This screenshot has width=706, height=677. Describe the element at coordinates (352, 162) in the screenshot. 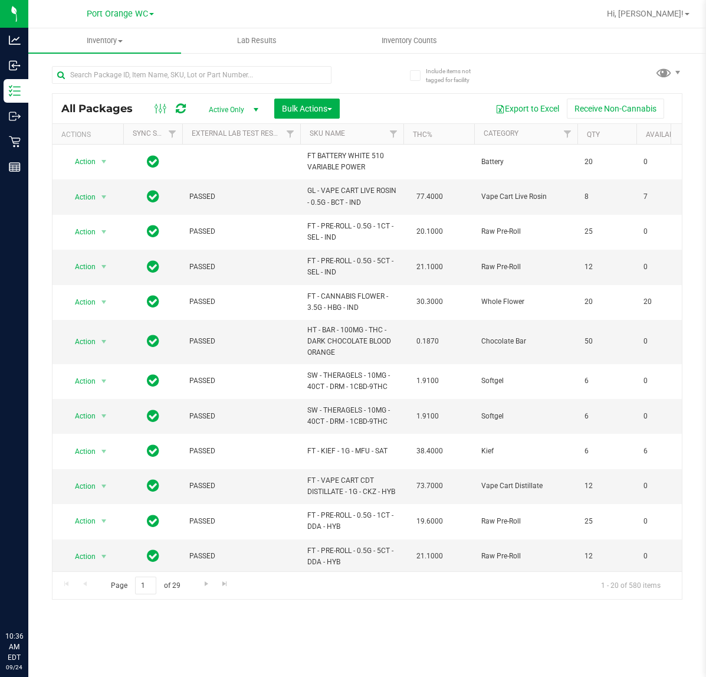

I see `span: FT BATTERY WHITE 510 VARIABLE POWER` at that location.